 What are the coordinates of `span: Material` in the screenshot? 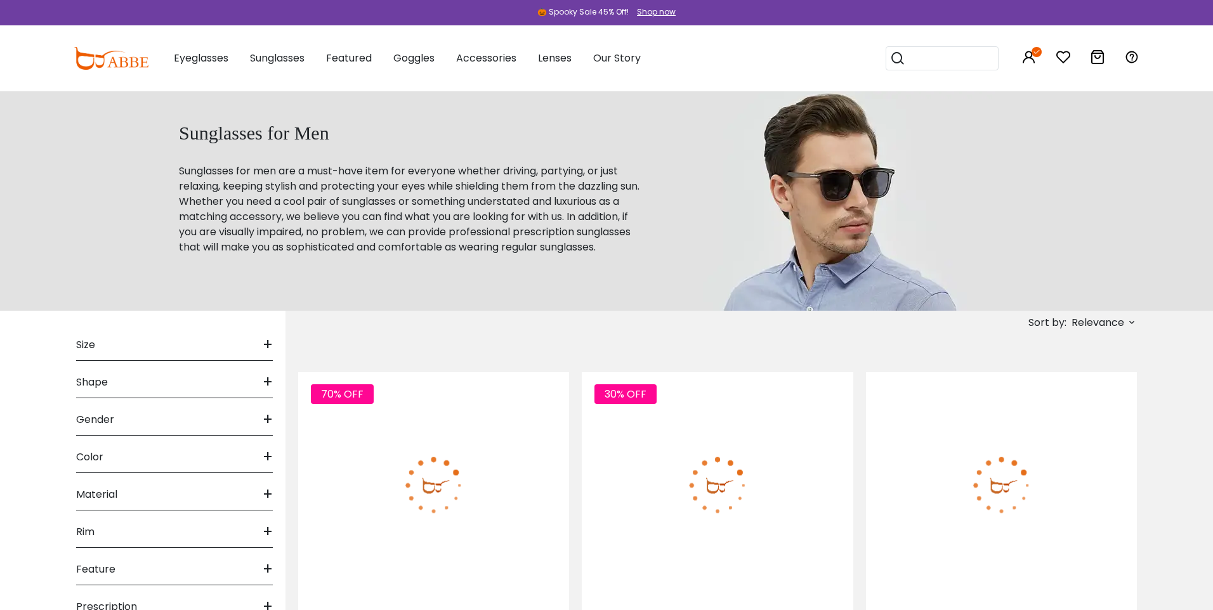 It's located at (96, 495).